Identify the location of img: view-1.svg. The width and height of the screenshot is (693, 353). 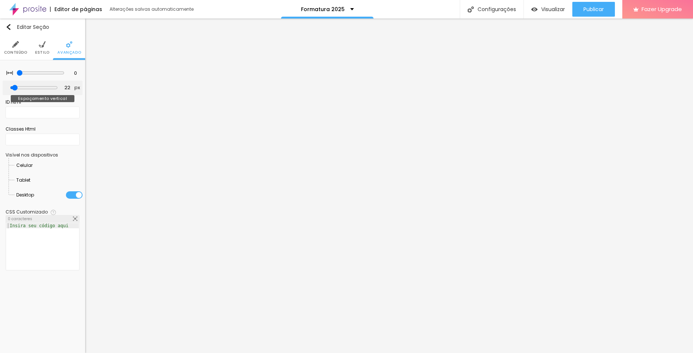
(534, 9).